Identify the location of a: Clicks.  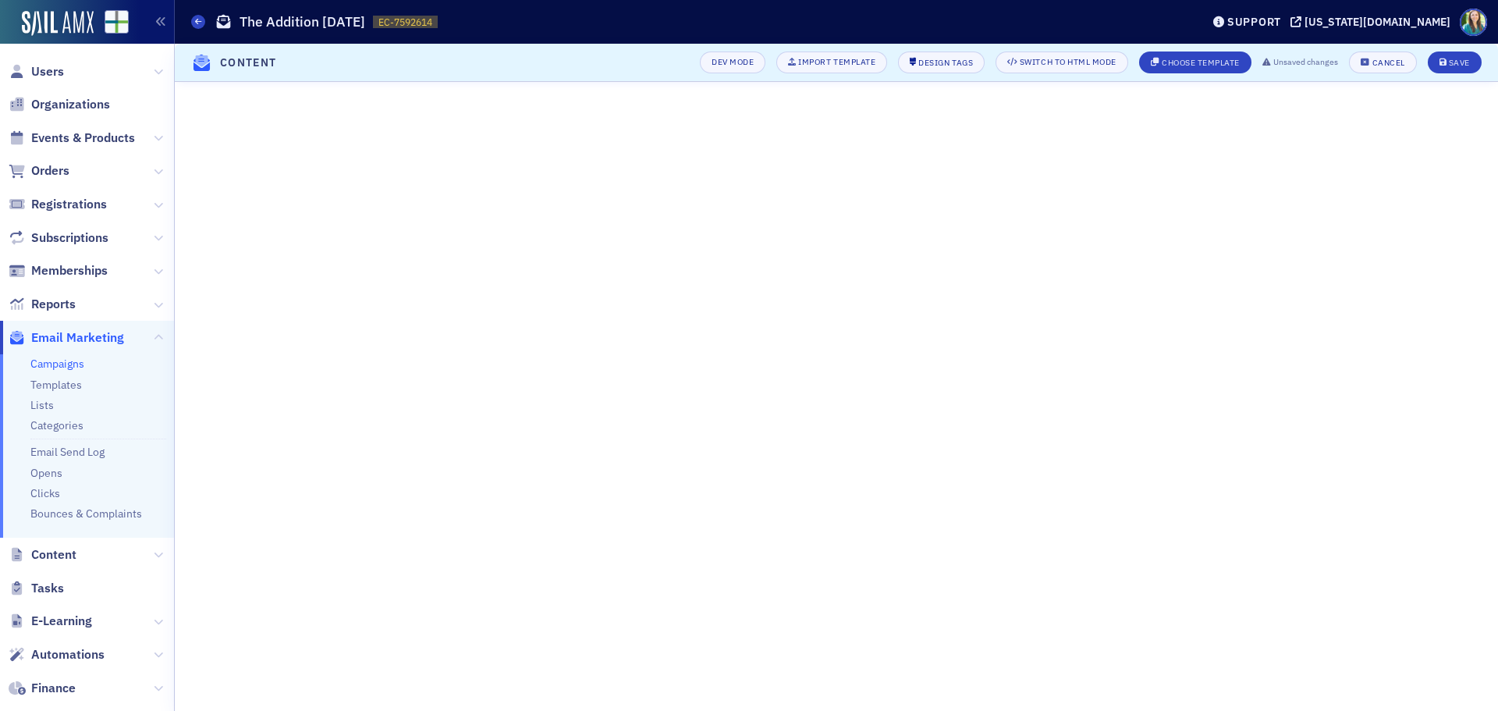
(45, 493).